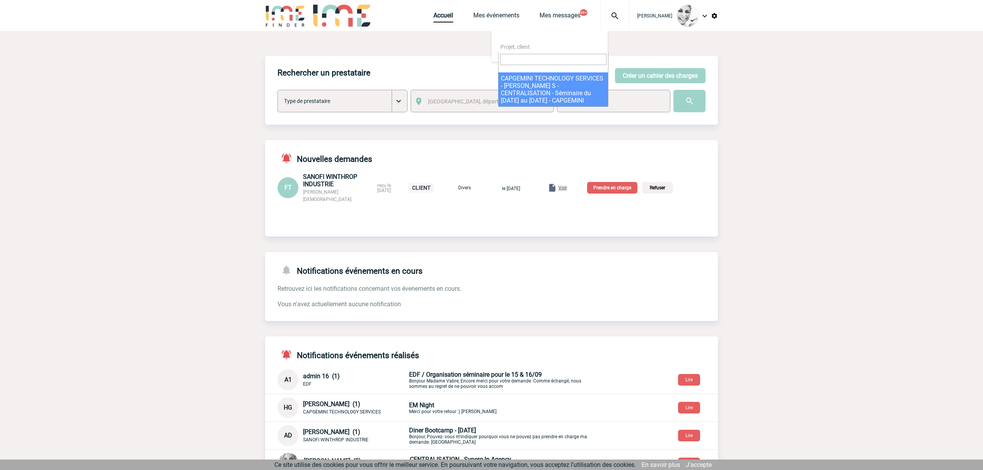 Image resolution: width=983 pixels, height=470 pixels. I want to click on span: FT, so click(288, 187).